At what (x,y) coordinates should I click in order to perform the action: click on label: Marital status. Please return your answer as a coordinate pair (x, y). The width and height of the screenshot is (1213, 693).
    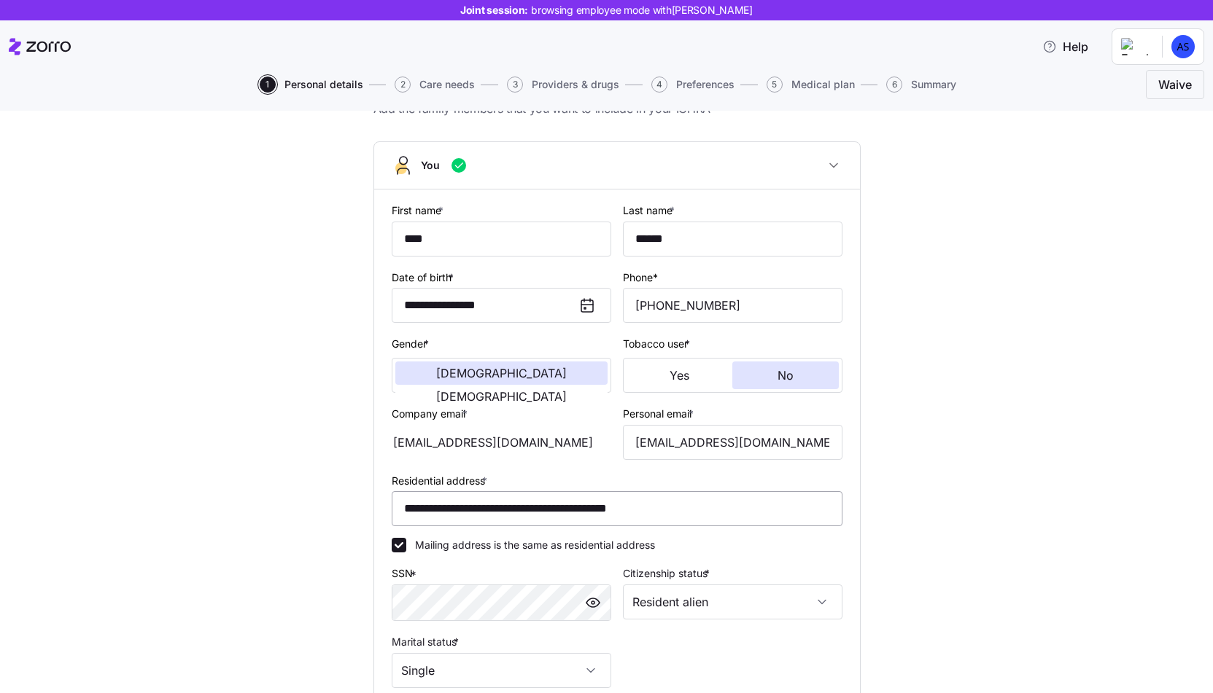
    Looking at the image, I should click on (427, 642).